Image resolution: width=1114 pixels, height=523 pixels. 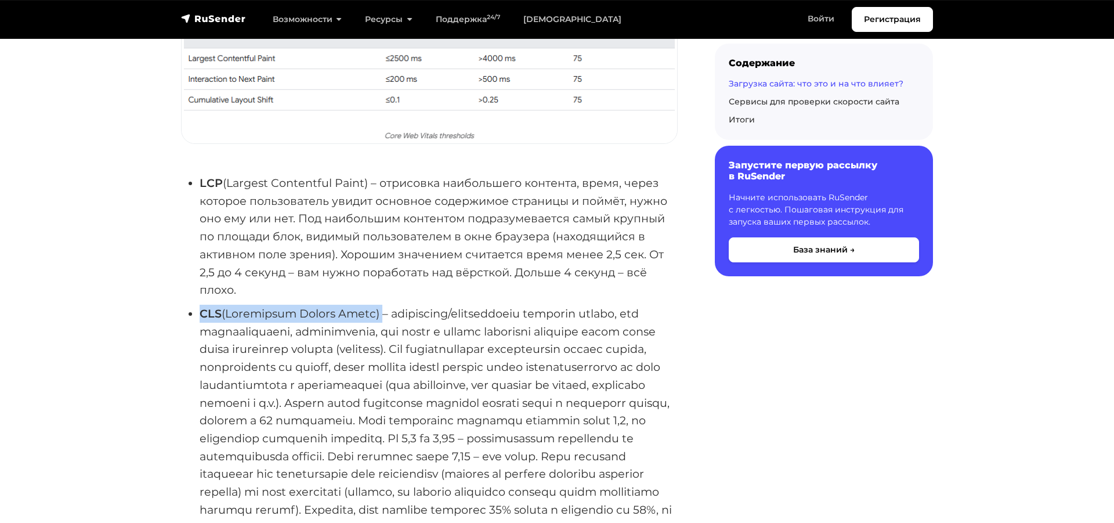 What do you see at coordinates (307, 19) in the screenshot?
I see `a: Возможности` at bounding box center [307, 19].